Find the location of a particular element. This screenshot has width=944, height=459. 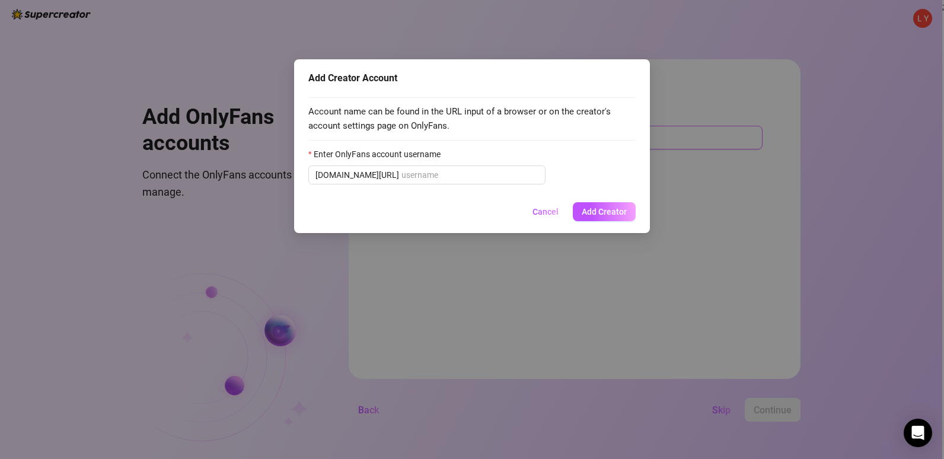

span: Cancel is located at coordinates (545, 212).